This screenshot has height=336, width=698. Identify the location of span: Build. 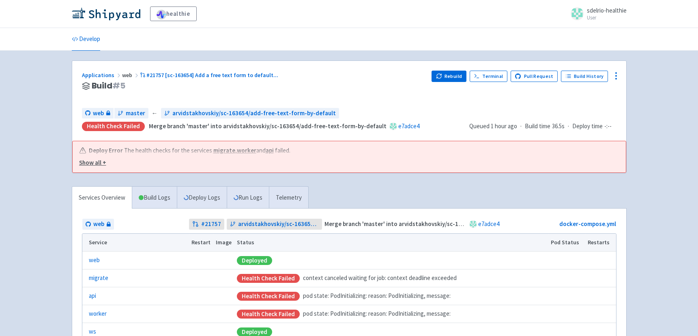
(108, 86).